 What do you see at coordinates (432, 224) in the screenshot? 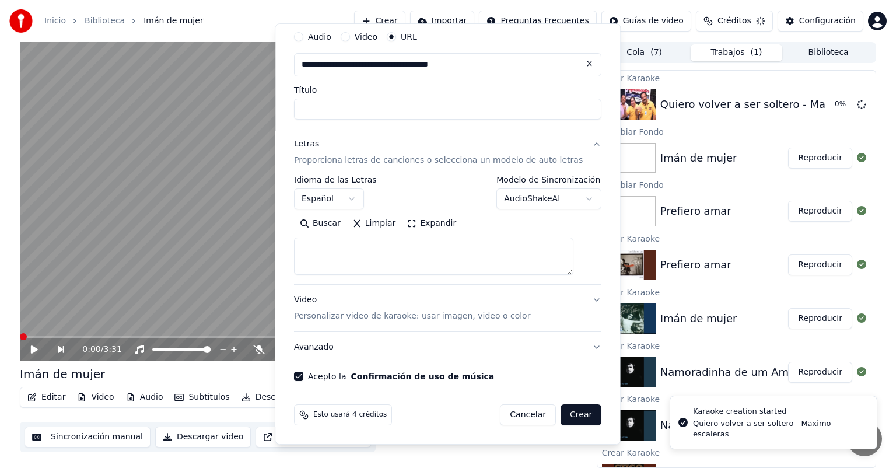
I see `button: Expandir` at bounding box center [432, 224].